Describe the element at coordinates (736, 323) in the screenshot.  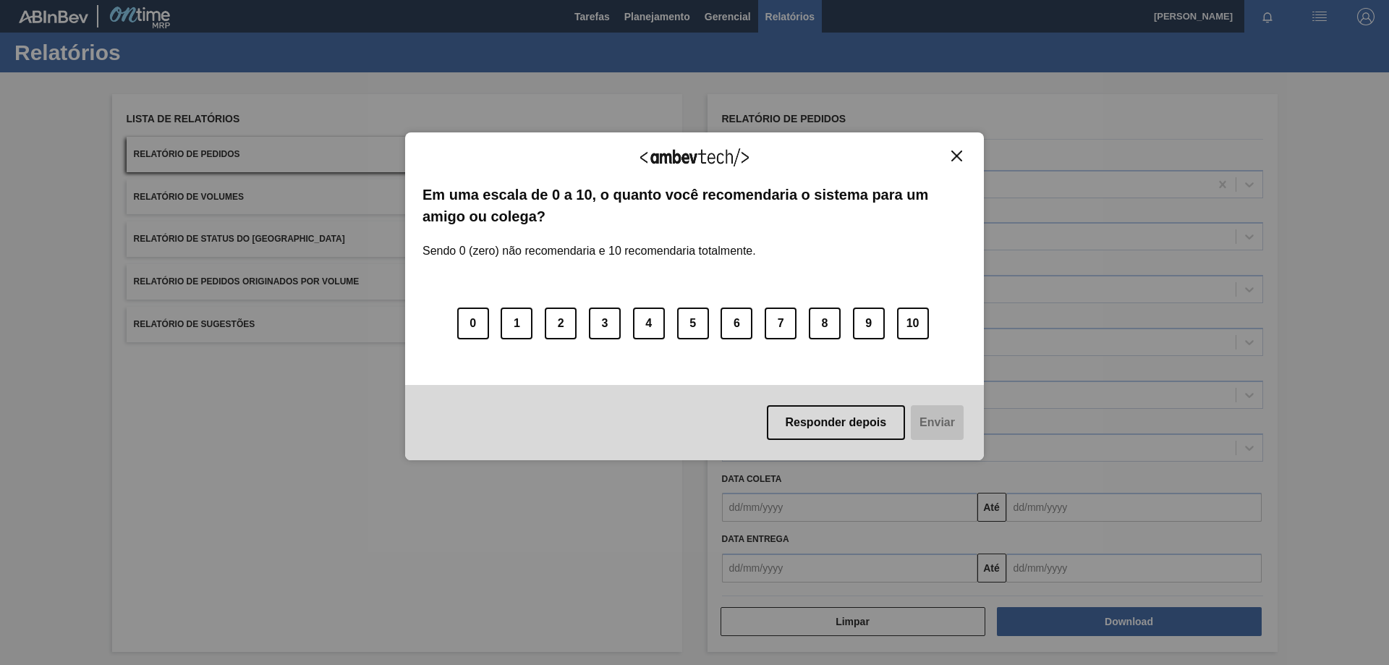
I see `button: 6` at that location.